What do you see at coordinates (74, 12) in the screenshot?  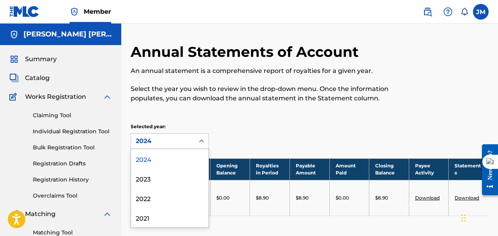 I see `img: Top Rightsholder` at bounding box center [74, 12].